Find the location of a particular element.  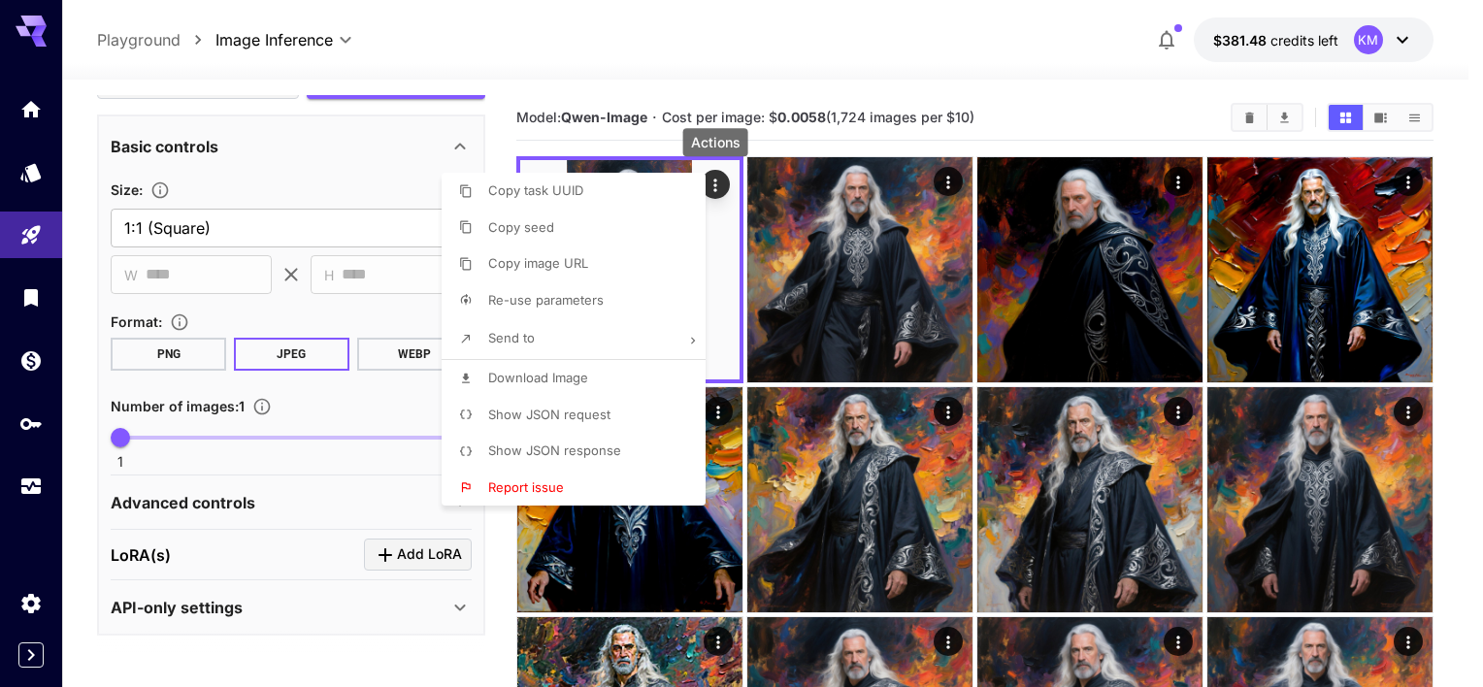

span: Report issue is located at coordinates (526, 487).